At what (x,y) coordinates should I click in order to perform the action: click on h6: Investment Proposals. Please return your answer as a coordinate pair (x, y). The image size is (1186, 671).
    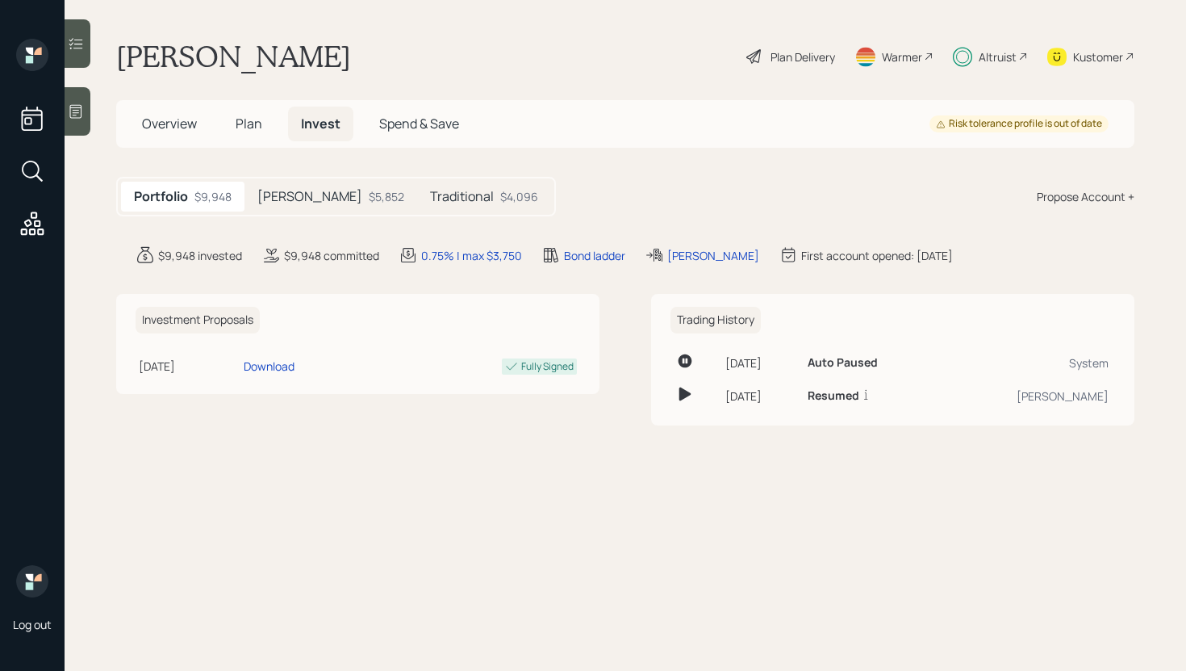
    Looking at the image, I should click on (198, 320).